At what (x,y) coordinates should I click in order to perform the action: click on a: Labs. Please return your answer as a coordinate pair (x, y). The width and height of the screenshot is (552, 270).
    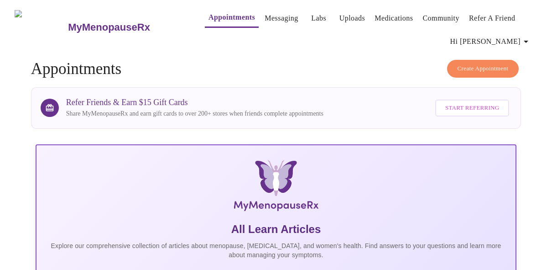
    Looking at the image, I should click on (318, 18).